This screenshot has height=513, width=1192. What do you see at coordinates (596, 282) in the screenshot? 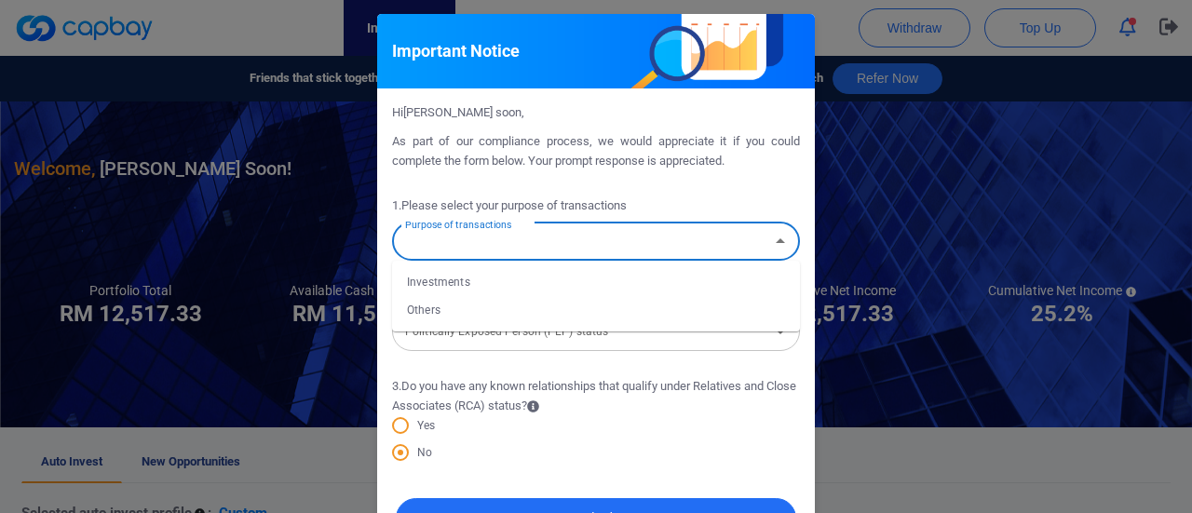
I see `li: Investments` at bounding box center [596, 282].